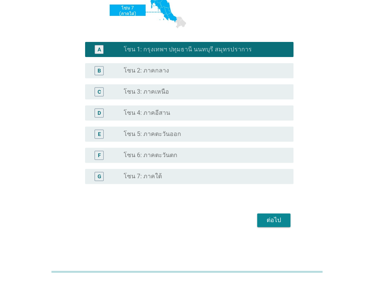 Image resolution: width=374 pixels, height=281 pixels. Describe the element at coordinates (274, 220) in the screenshot. I see `div: ต่อไป` at that location.